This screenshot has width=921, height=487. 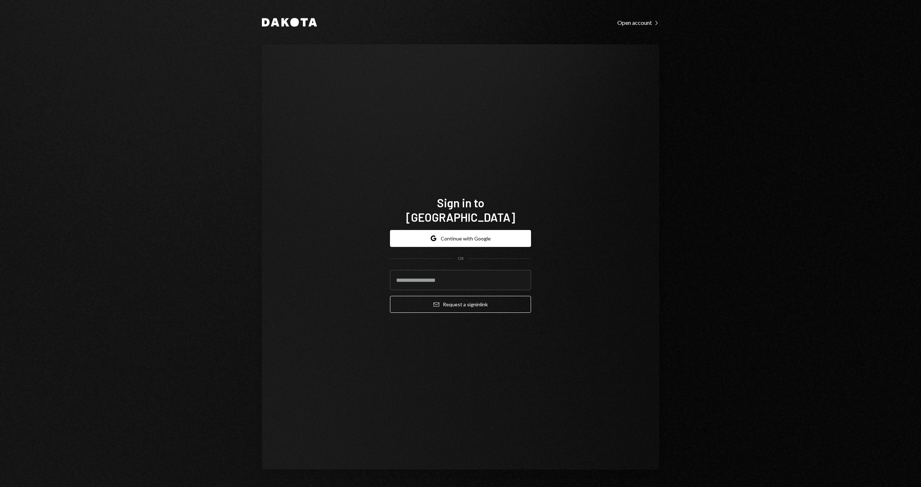 What do you see at coordinates (638, 23) in the screenshot?
I see `div: Open account` at bounding box center [638, 23].